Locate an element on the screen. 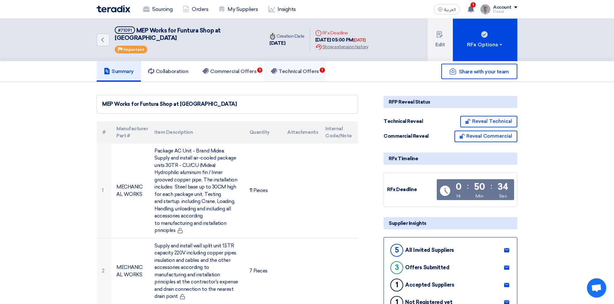  div: 1 is located at coordinates (397, 285).